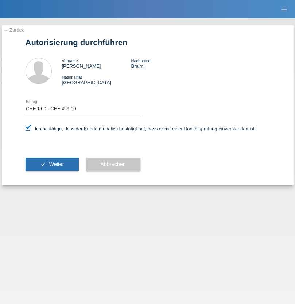 The width and height of the screenshot is (295, 304). What do you see at coordinates (113, 164) in the screenshot?
I see `span: Abbrechen` at bounding box center [113, 164].